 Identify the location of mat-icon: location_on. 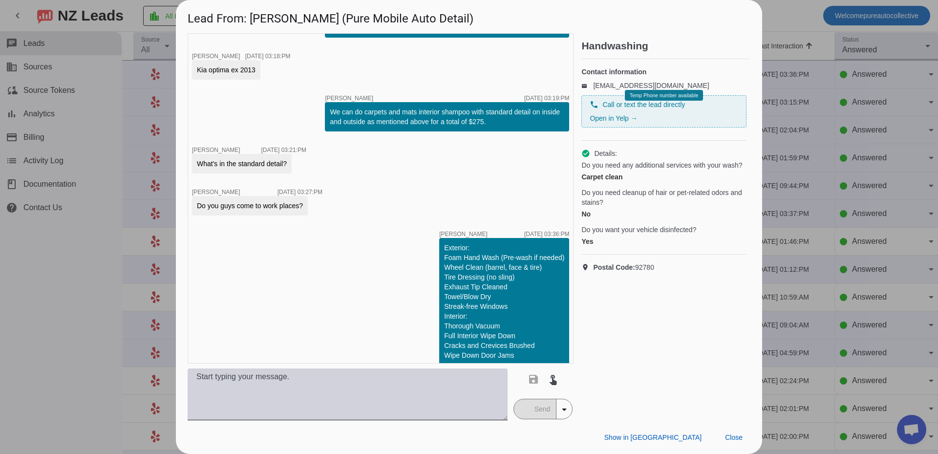
(588, 267).